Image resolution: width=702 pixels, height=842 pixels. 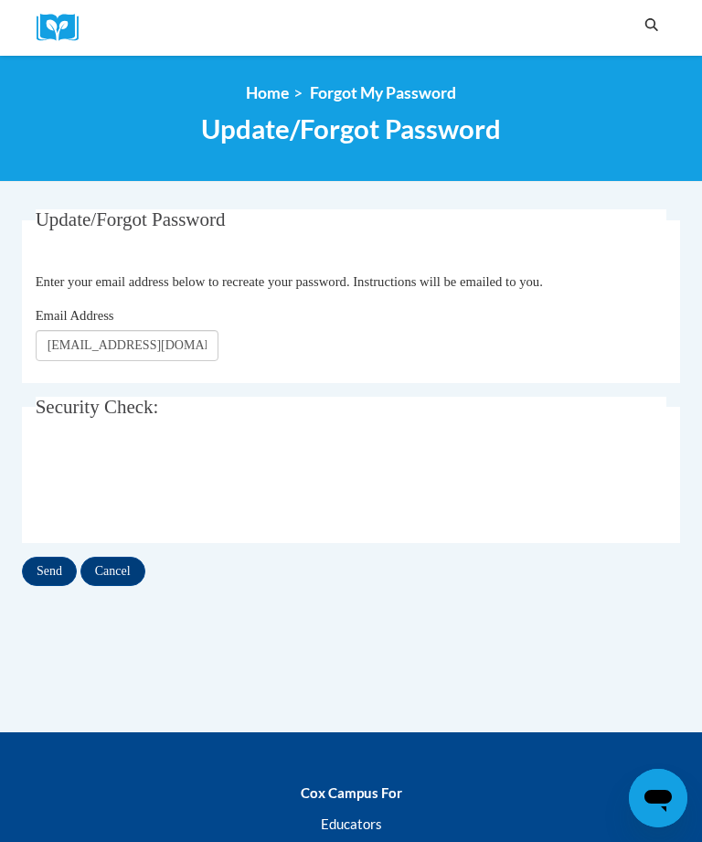 What do you see at coordinates (383, 92) in the screenshot?
I see `span: Forgot My Password` at bounding box center [383, 92].